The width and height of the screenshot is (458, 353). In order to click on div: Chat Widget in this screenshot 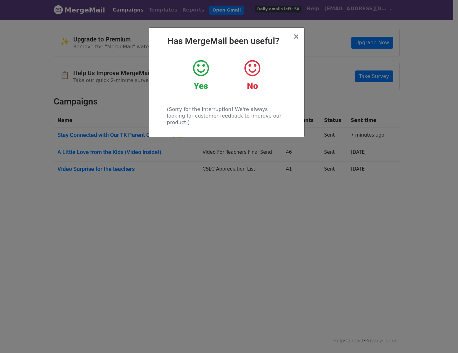, I will do `click(442, 338)`.